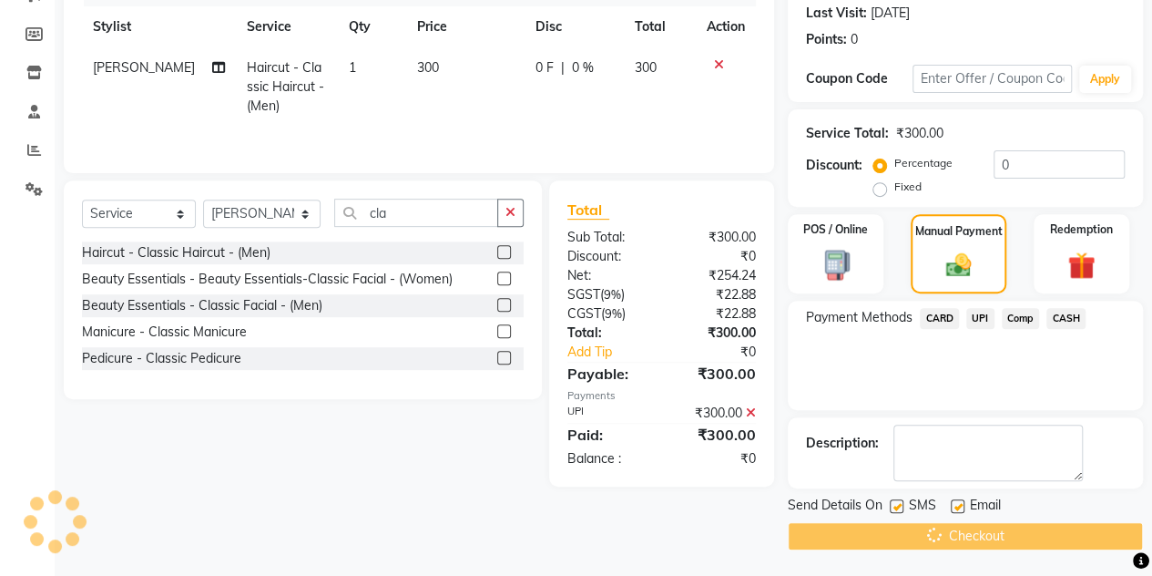 The image size is (1152, 576). Describe the element at coordinates (545, 67) in the screenshot. I see `span: 0 F` at that location.